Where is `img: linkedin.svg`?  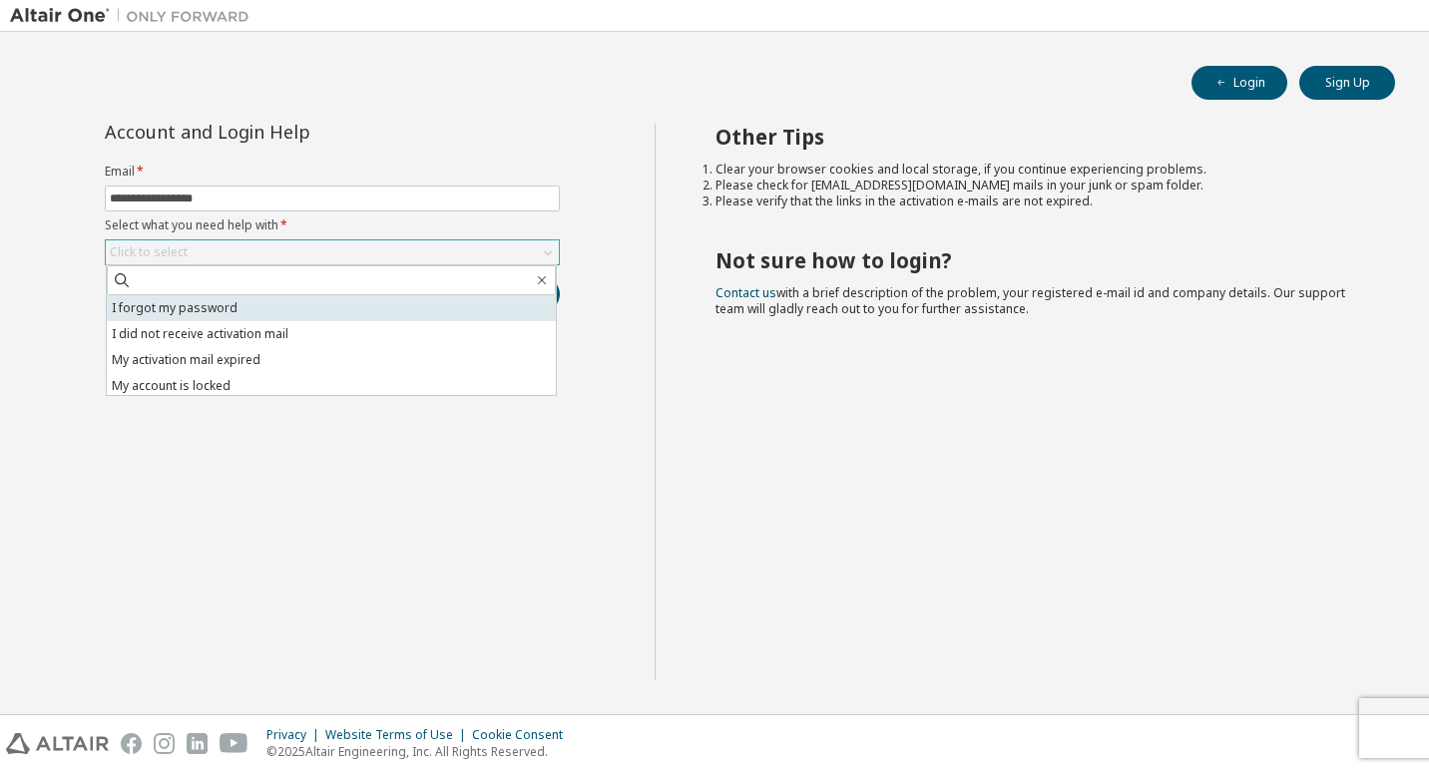
img: linkedin.svg is located at coordinates (197, 743).